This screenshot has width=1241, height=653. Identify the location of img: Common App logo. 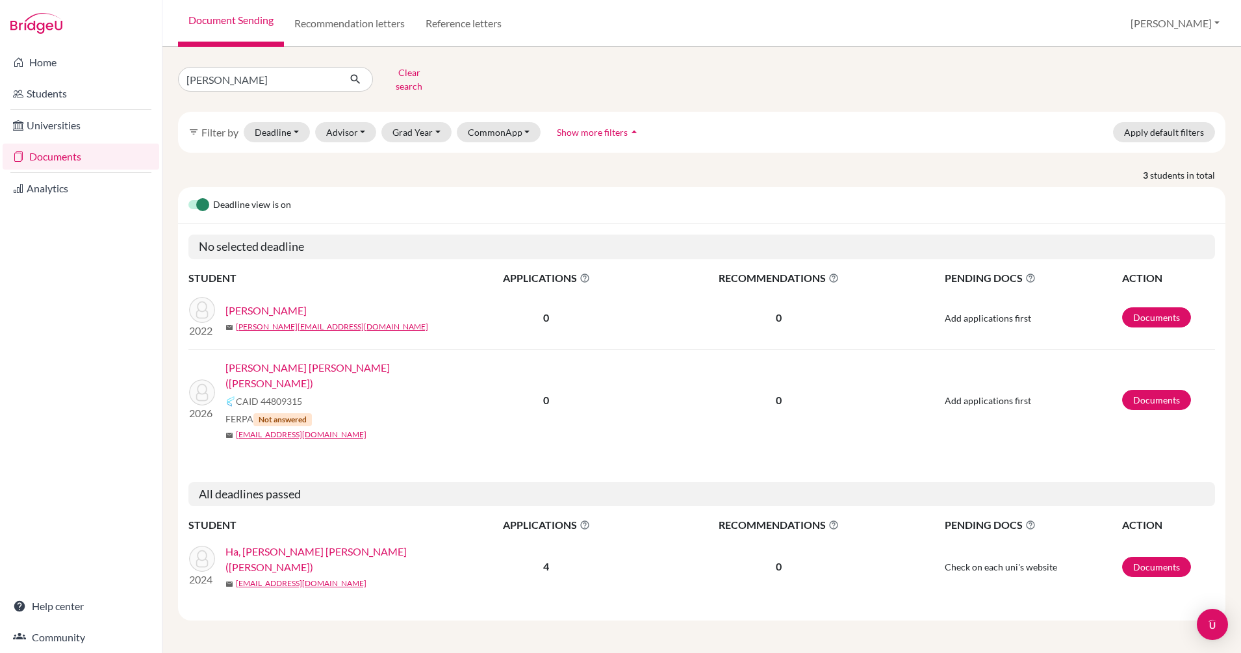
(231, 401).